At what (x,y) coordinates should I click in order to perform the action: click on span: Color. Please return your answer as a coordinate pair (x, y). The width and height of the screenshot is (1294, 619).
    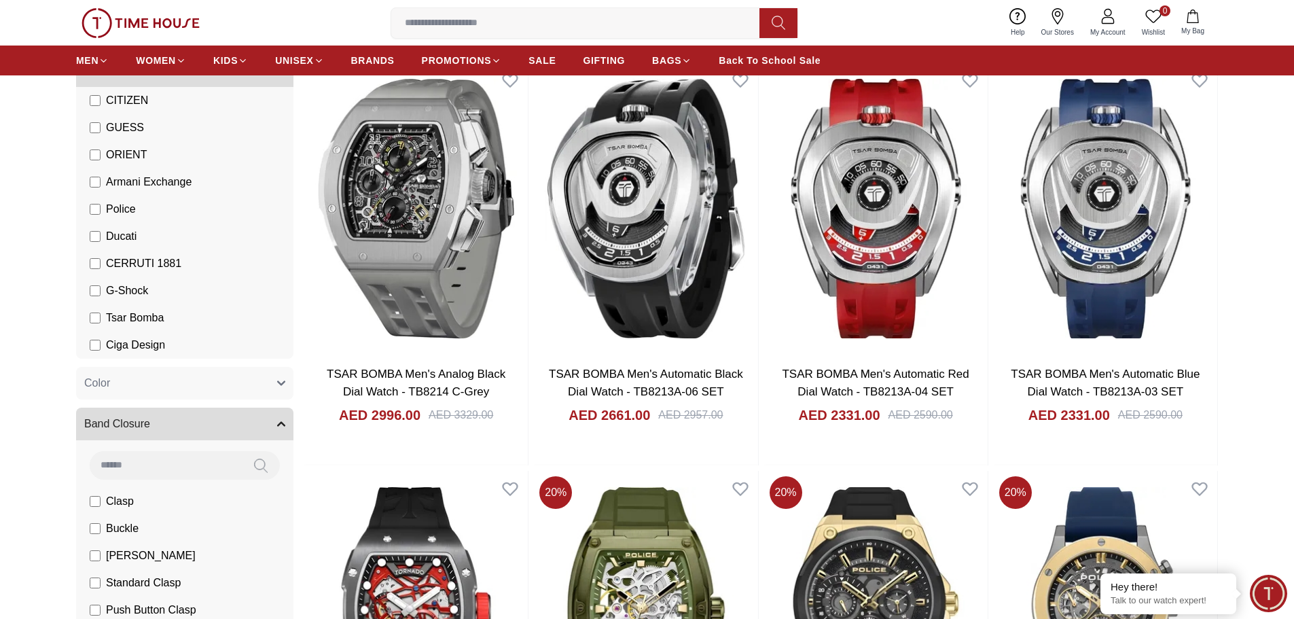
    Looking at the image, I should click on (97, 383).